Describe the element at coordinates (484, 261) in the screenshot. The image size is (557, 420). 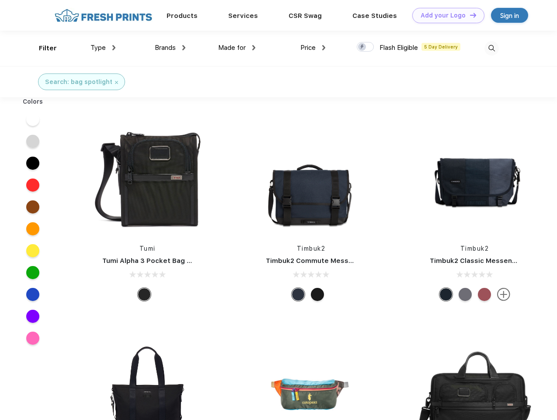
I see `a: Timbuk2 Classic Messenger Bag` at that location.